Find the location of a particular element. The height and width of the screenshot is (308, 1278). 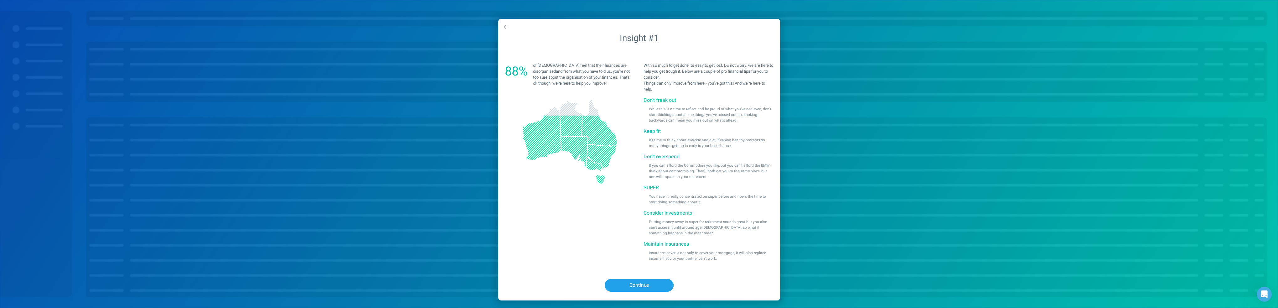

span: Keep fit is located at coordinates (652, 131).